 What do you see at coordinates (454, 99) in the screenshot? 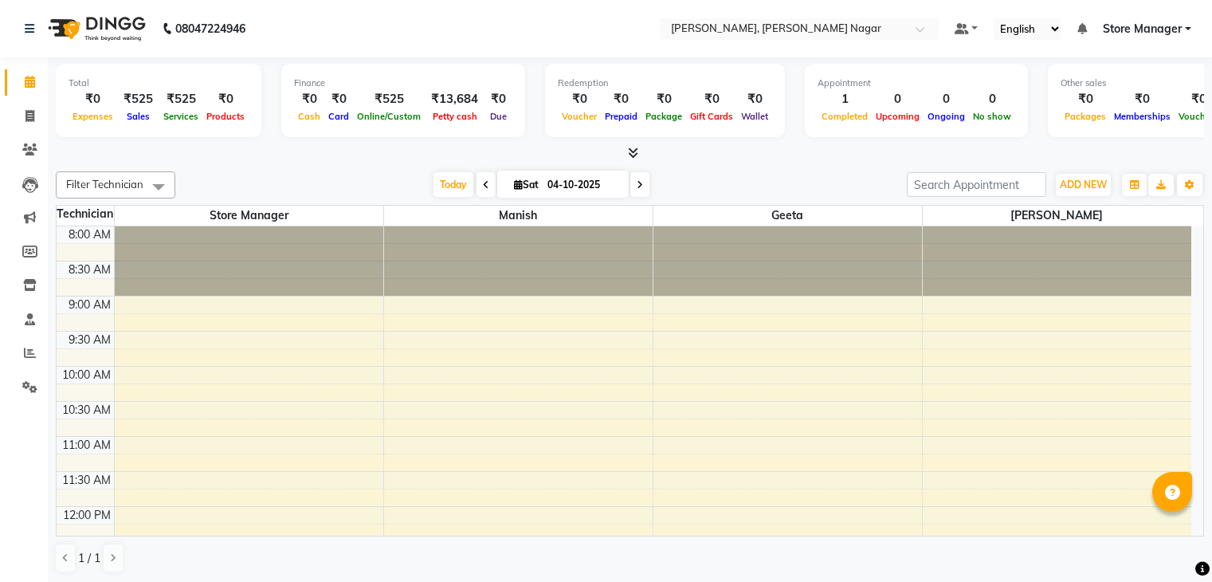
I see `div: ₹13,684` at bounding box center [454, 99].